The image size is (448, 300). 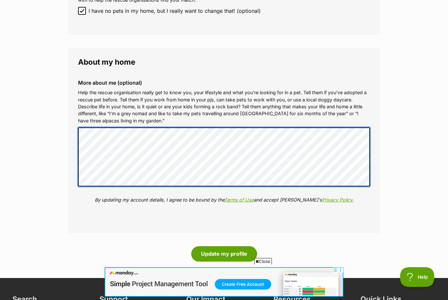 I want to click on p: Help the rescue organisation really get to know you, your lifestyle and what you’re looking for i..., so click(x=224, y=106).